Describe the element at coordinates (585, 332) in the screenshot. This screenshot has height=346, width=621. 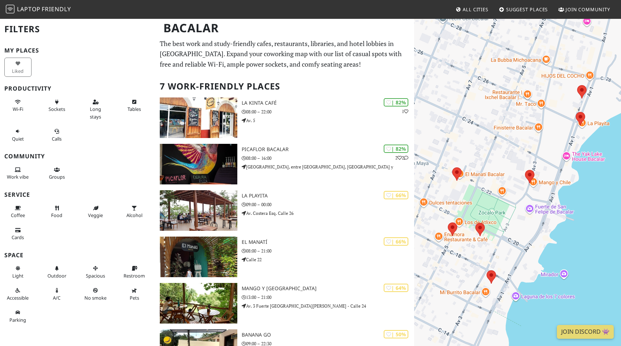
I see `a: Join Discord 👾` at that location.